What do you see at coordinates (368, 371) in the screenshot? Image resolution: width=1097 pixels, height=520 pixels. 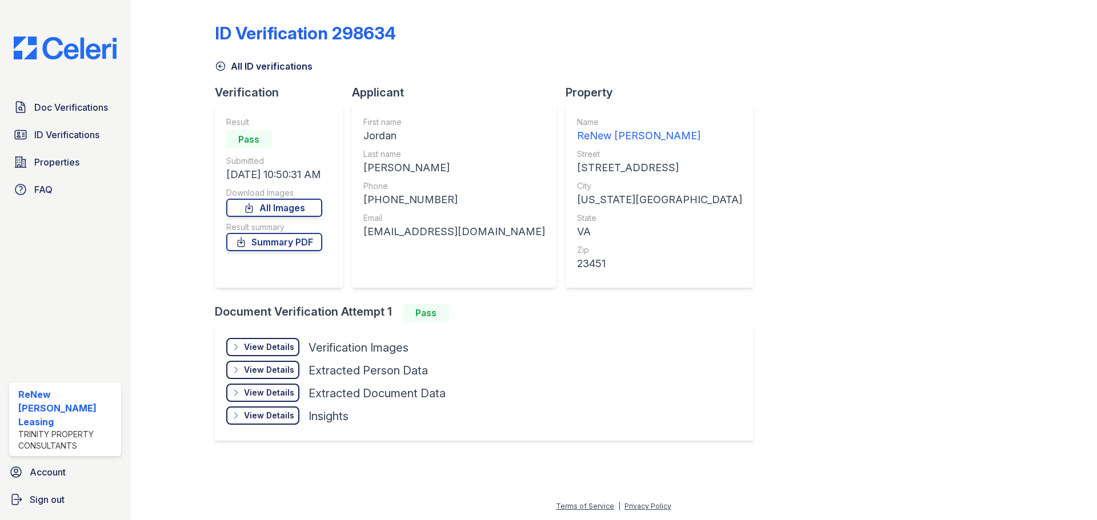 I see `div: Extracted Person Data` at bounding box center [368, 371].